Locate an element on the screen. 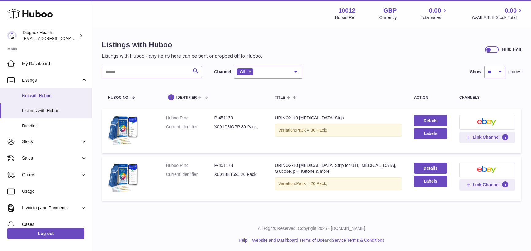 This screenshot has height=251, width=531. span: Huboo no is located at coordinates (118, 97).